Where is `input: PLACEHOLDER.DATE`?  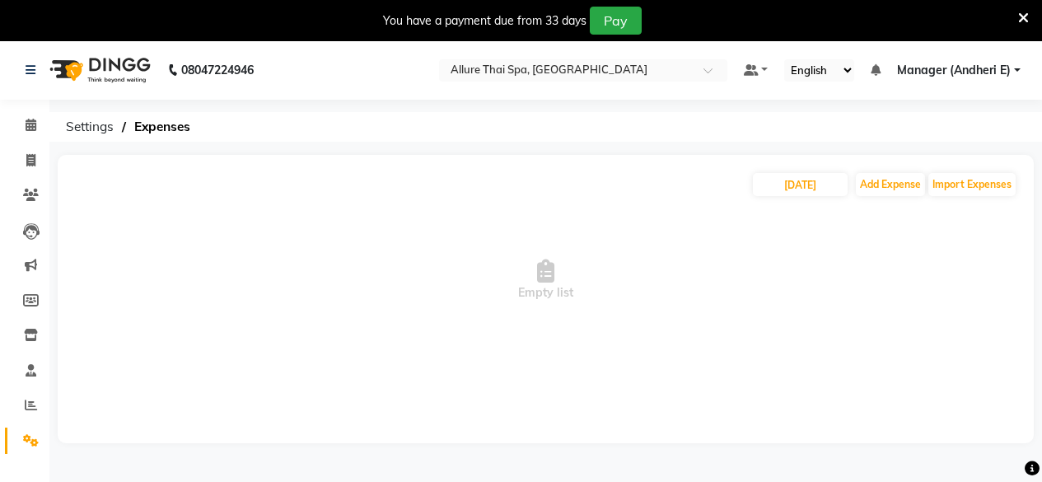
input: PLACEHOLDER.DATE is located at coordinates (800, 185).